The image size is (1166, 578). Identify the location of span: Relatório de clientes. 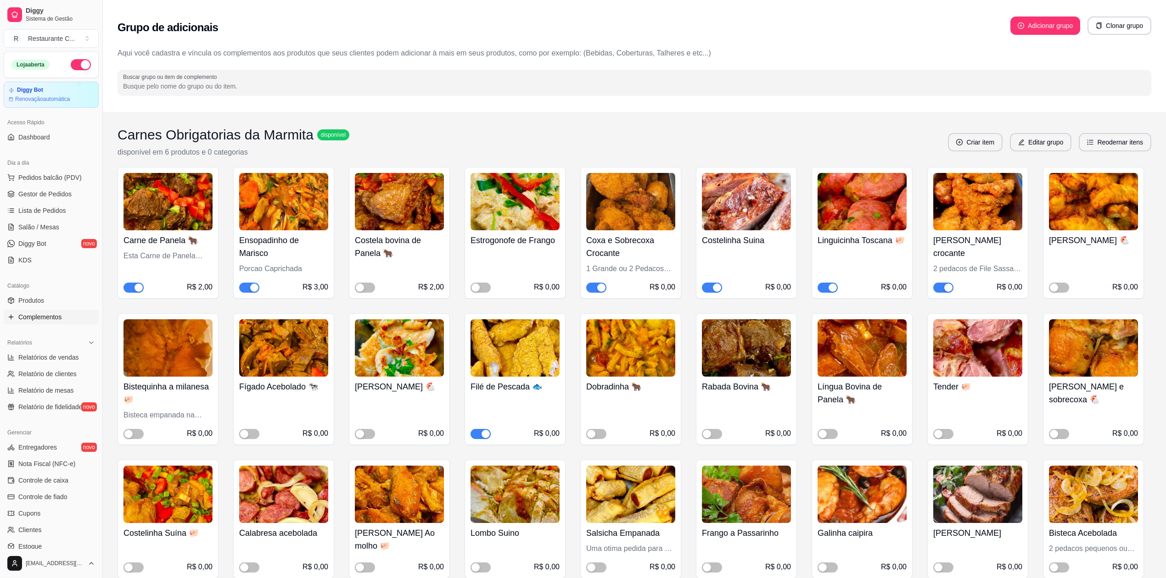
(47, 374).